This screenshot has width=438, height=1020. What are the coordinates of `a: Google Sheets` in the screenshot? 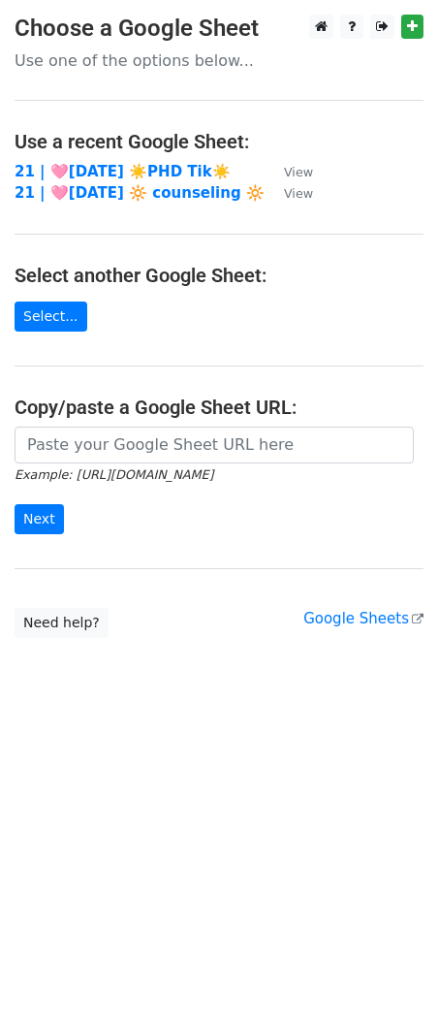 It's located at (364, 619).